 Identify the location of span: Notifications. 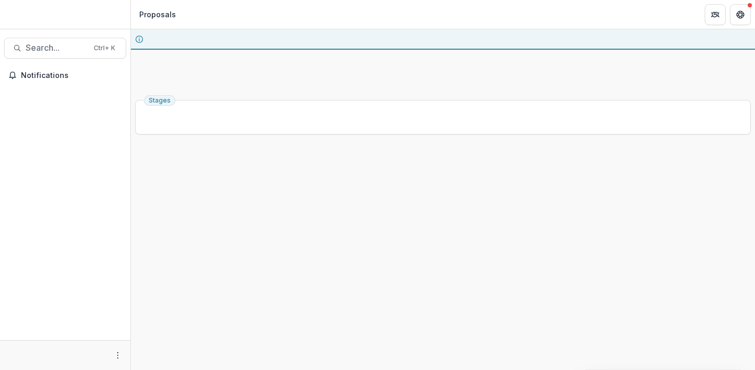
(71, 75).